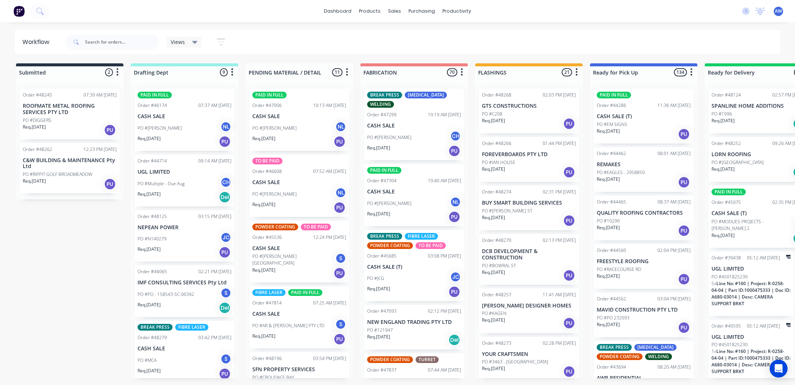  I want to click on p: REMAKES, so click(414, 381).